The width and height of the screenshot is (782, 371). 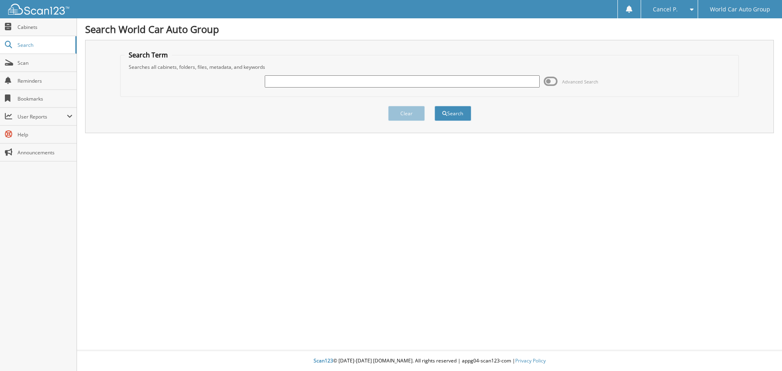 What do you see at coordinates (45, 27) in the screenshot?
I see `span: Cabinets` at bounding box center [45, 27].